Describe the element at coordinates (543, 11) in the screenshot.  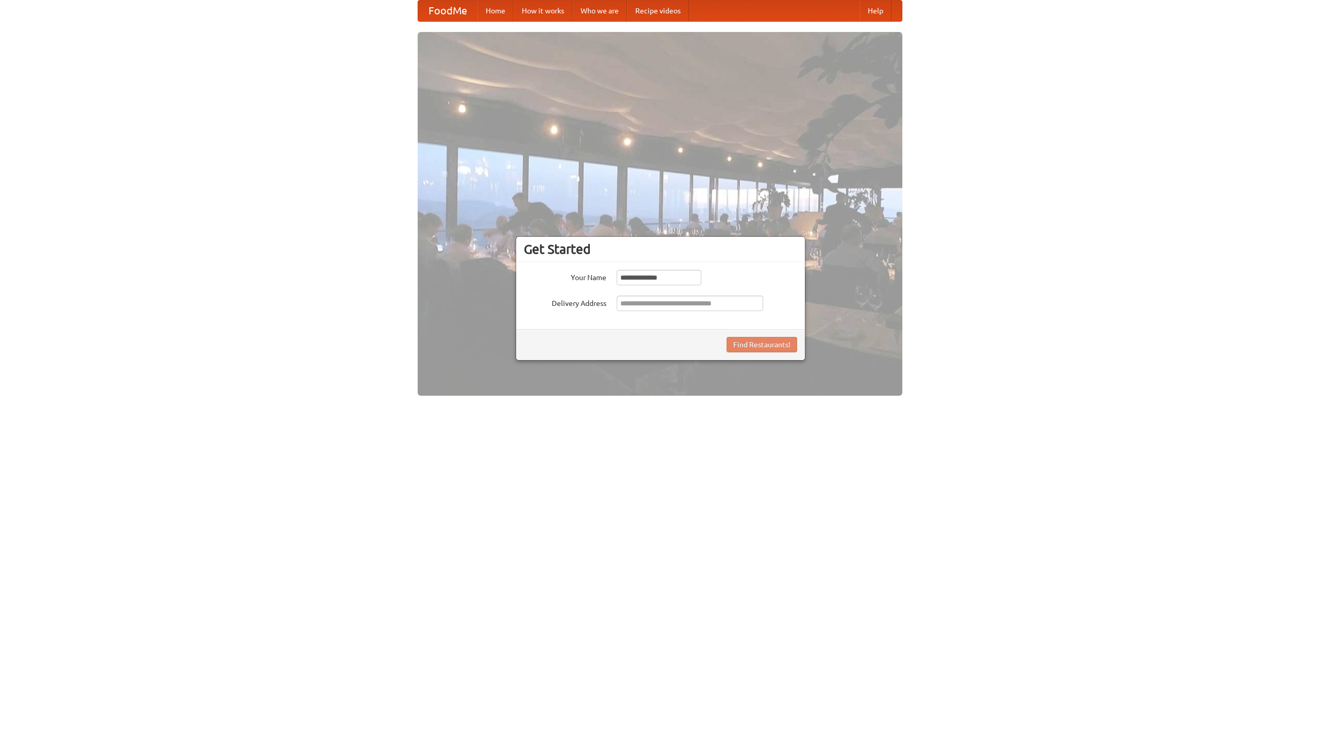
I see `a: How it works` at that location.